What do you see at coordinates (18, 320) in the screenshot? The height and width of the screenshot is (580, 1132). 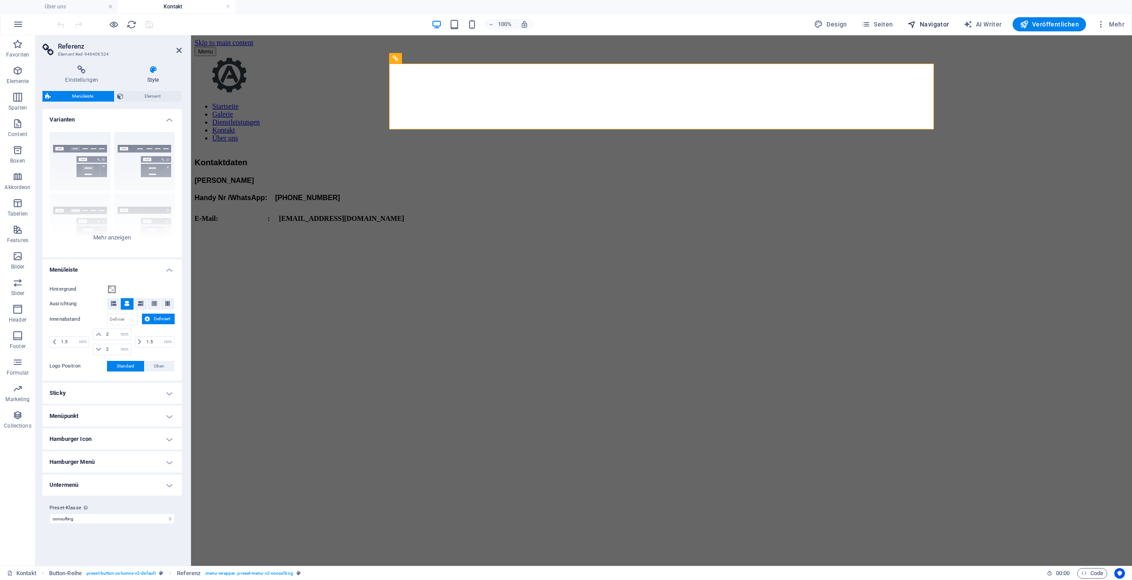 I see `p: Header` at bounding box center [18, 320].